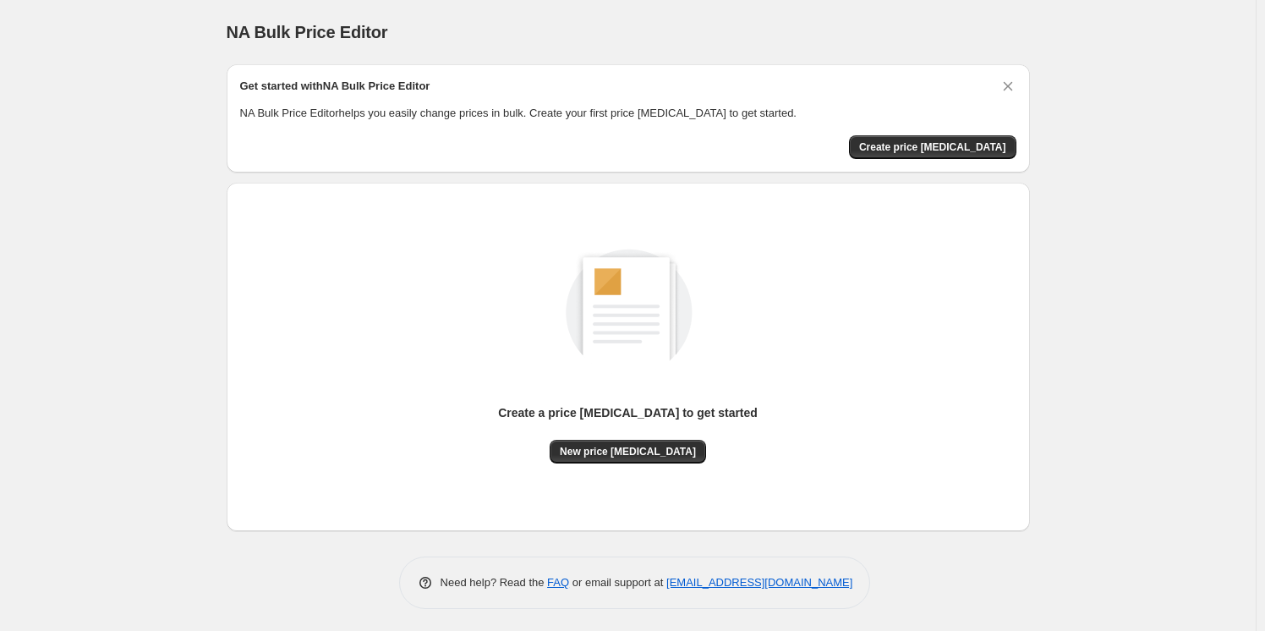 The width and height of the screenshot is (1265, 631). I want to click on button: Dismiss card, so click(1008, 86).